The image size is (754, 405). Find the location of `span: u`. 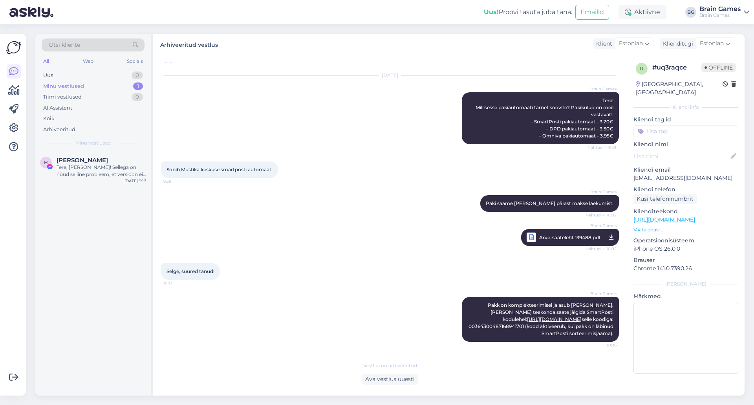

span: u is located at coordinates (642, 68).